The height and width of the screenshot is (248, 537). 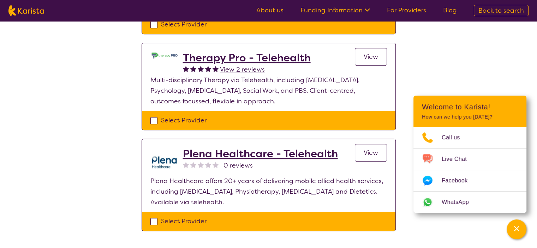 What do you see at coordinates (501, 11) in the screenshot?
I see `a: Back to search` at bounding box center [501, 11].